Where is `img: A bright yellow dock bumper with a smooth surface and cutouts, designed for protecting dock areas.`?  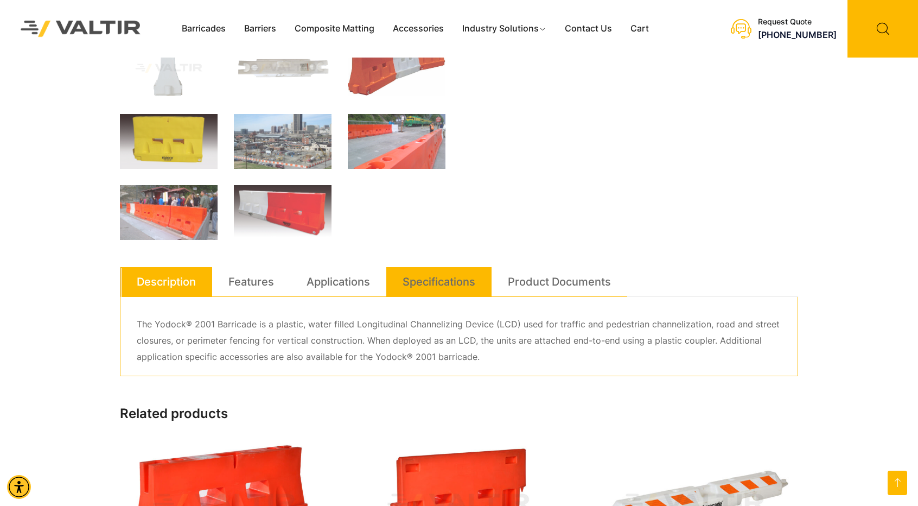 img: A bright yellow dock bumper with a smooth surface and cutouts, designed for protecting dock areas. is located at coordinates (169, 141).